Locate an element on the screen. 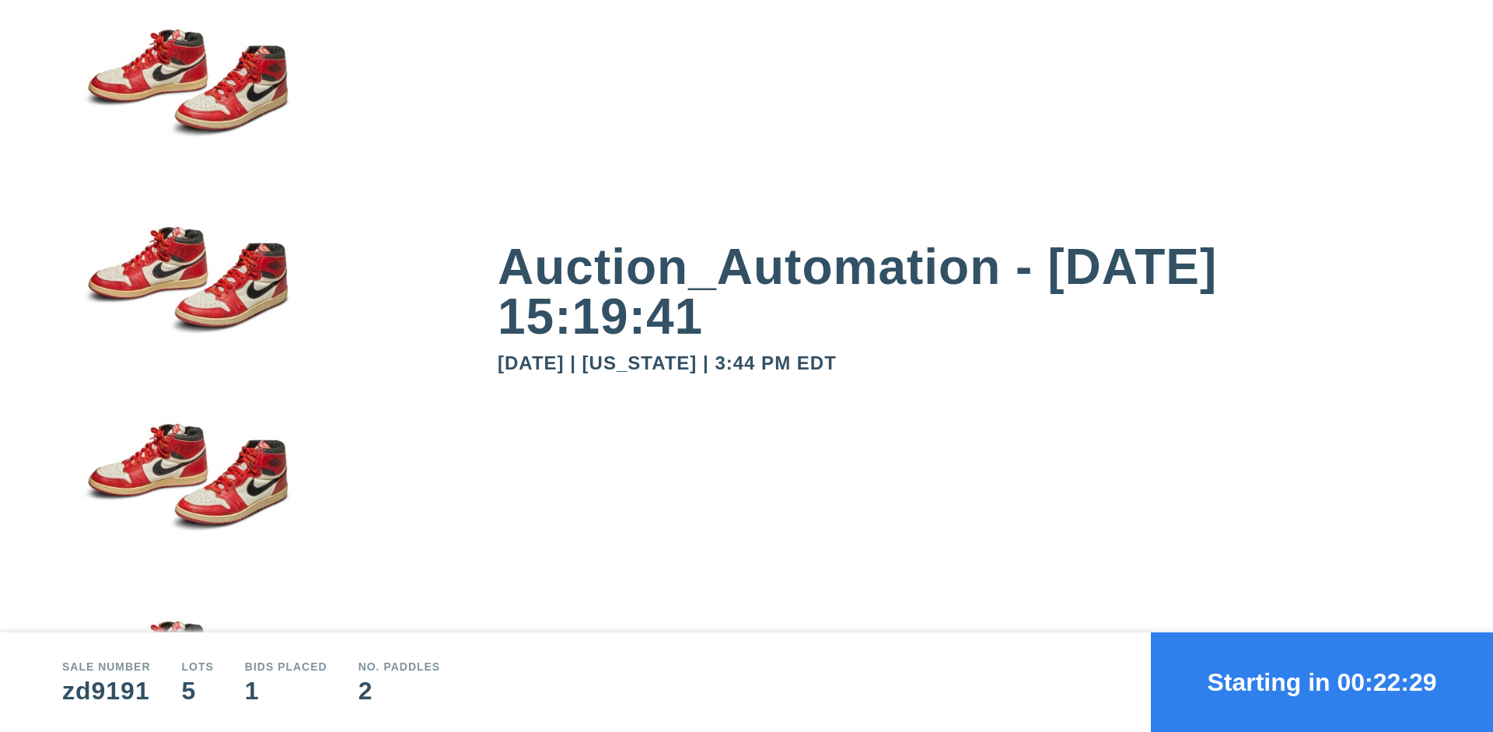  div: Sale number is located at coordinates (107, 667).